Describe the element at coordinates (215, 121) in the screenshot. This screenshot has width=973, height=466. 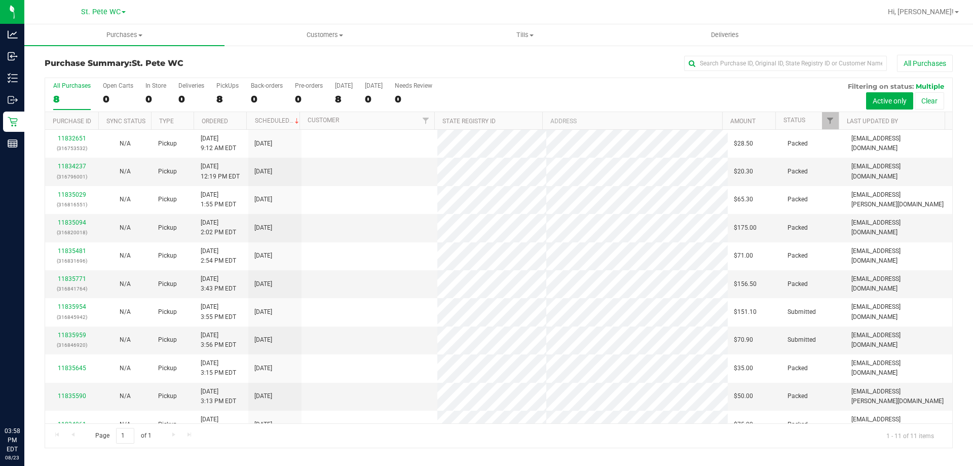
I see `a: Ordered` at that location.